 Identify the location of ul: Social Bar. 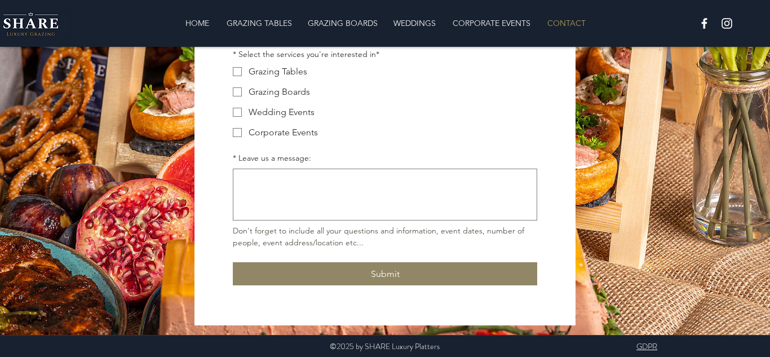
(715, 23).